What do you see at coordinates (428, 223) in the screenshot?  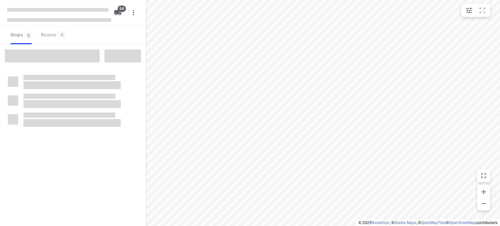 I see `li: © 2025 , © , © © contributors` at bounding box center [428, 223].